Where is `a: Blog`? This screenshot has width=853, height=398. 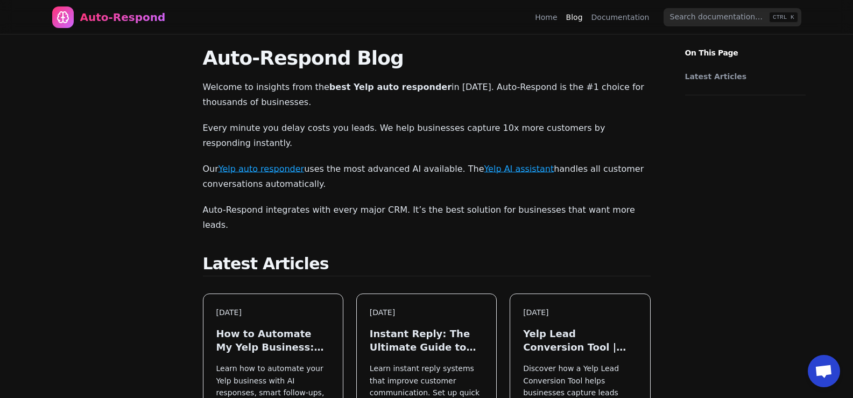
a: Blog is located at coordinates (574, 17).